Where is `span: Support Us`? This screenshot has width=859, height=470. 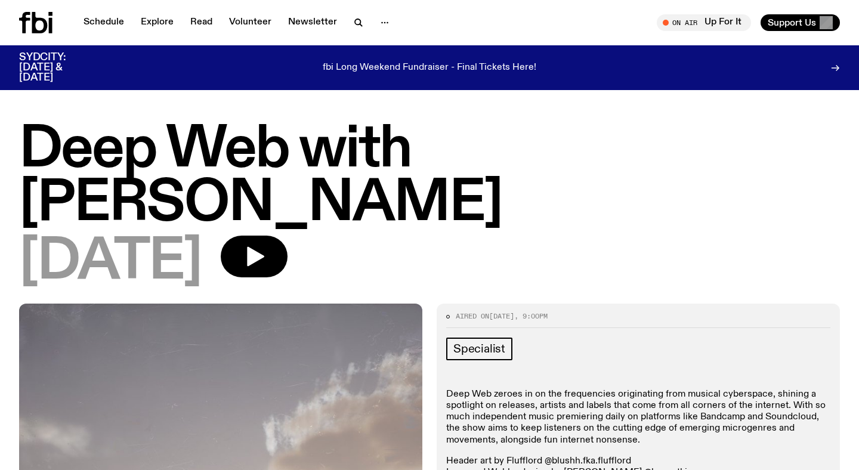 span: Support Us is located at coordinates (792, 23).